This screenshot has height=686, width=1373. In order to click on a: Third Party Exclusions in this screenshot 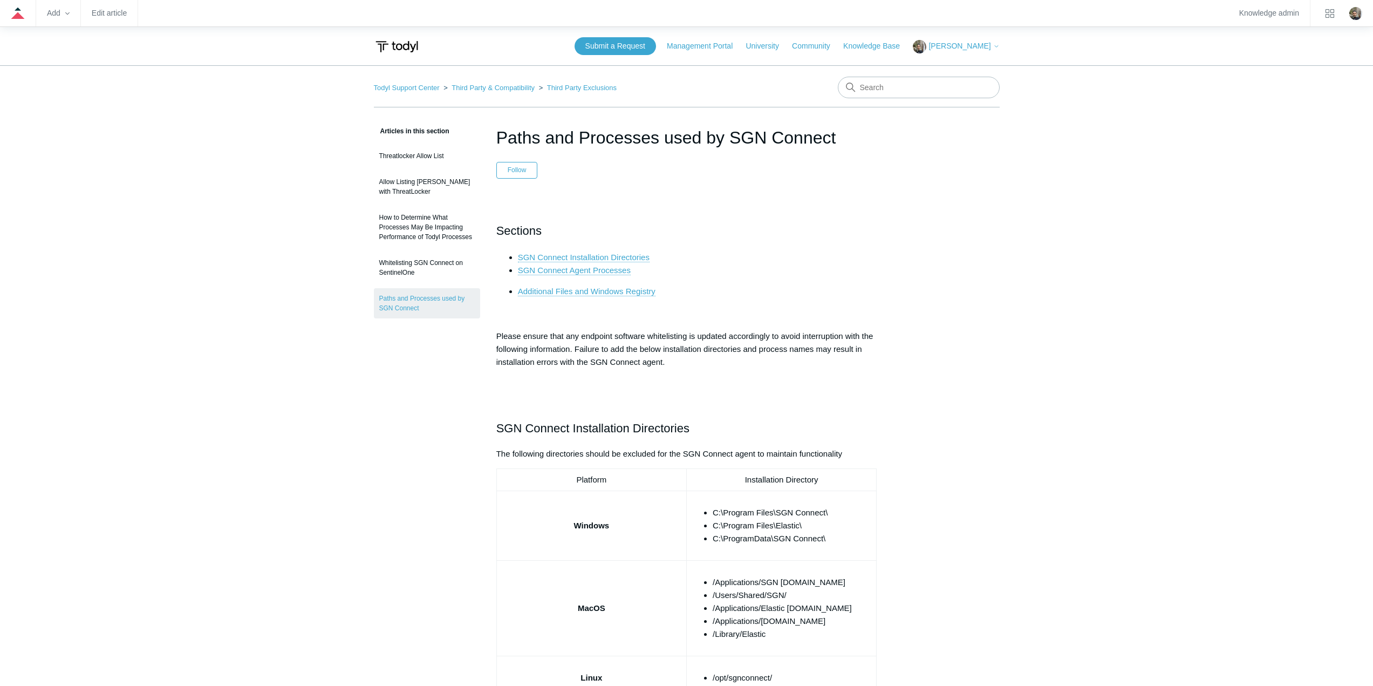, I will do `click(582, 87)`.